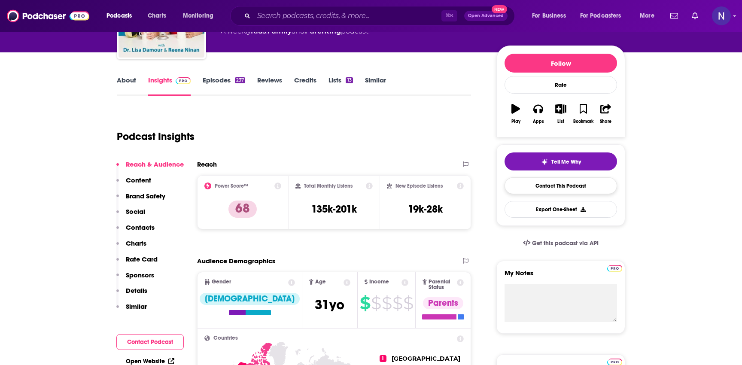 The image size is (742, 365). What do you see at coordinates (561, 85) in the screenshot?
I see `div: Rate` at bounding box center [561, 85].